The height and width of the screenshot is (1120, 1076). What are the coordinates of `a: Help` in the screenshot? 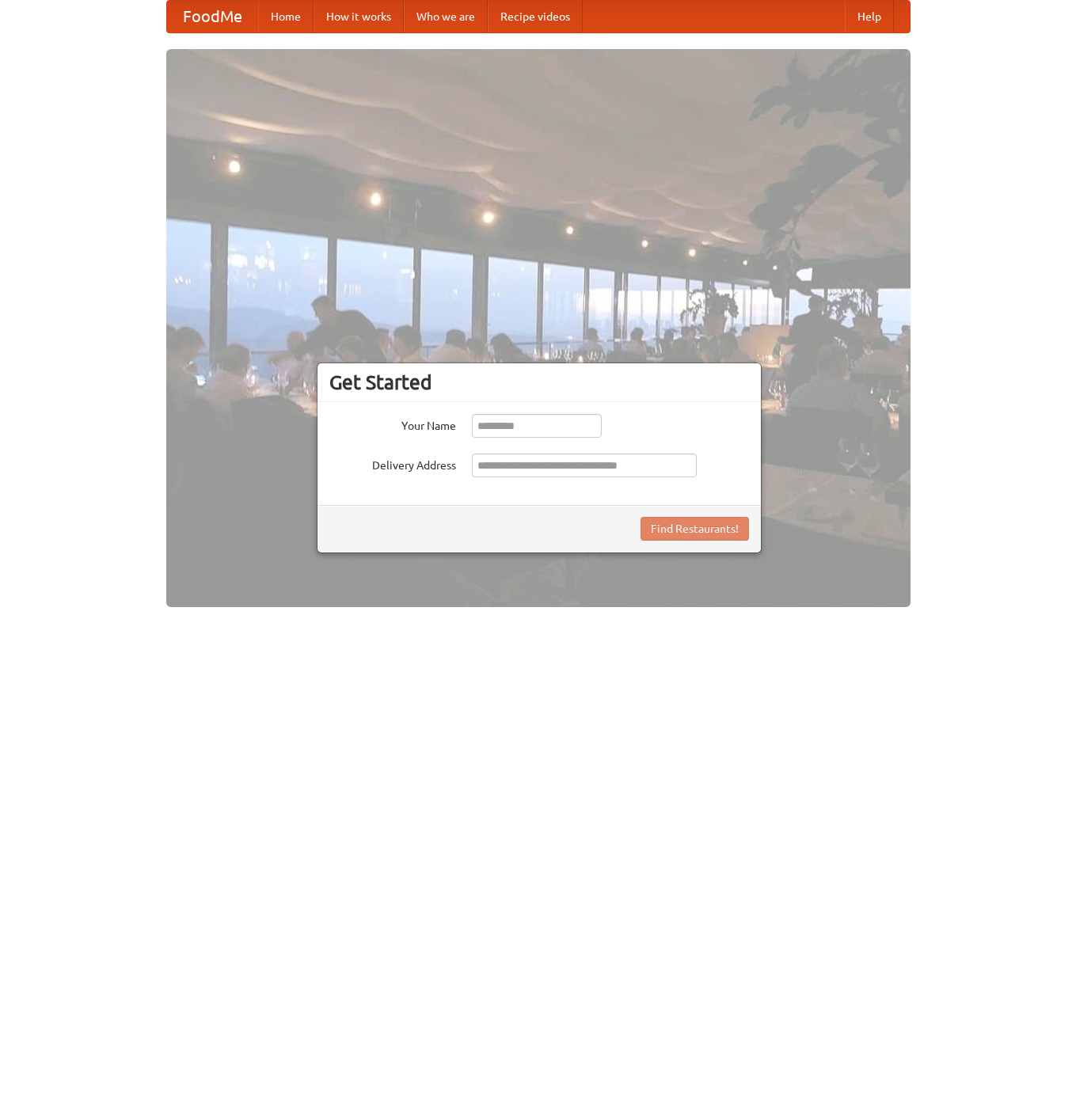 It's located at (869, 16).